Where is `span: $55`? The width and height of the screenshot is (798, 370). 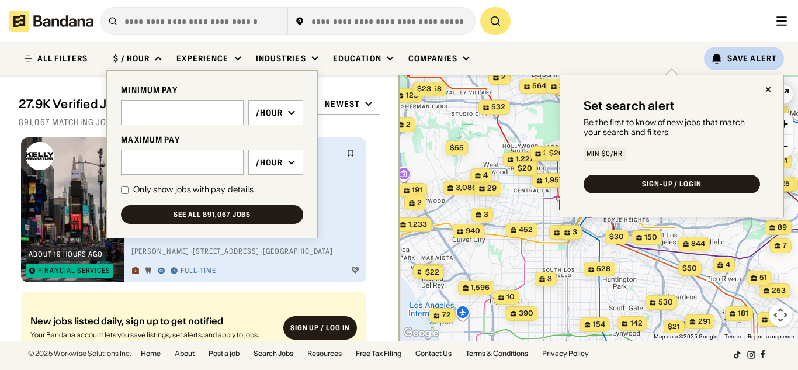 span: $55 is located at coordinates (456, 147).